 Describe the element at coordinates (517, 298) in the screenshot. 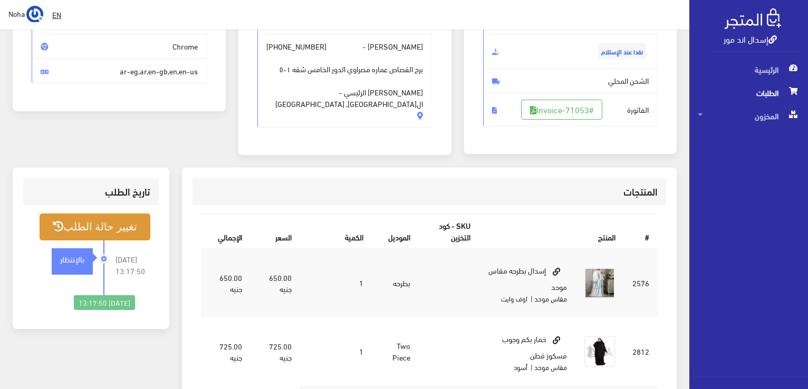

I see `small: | اوف وايت` at that location.